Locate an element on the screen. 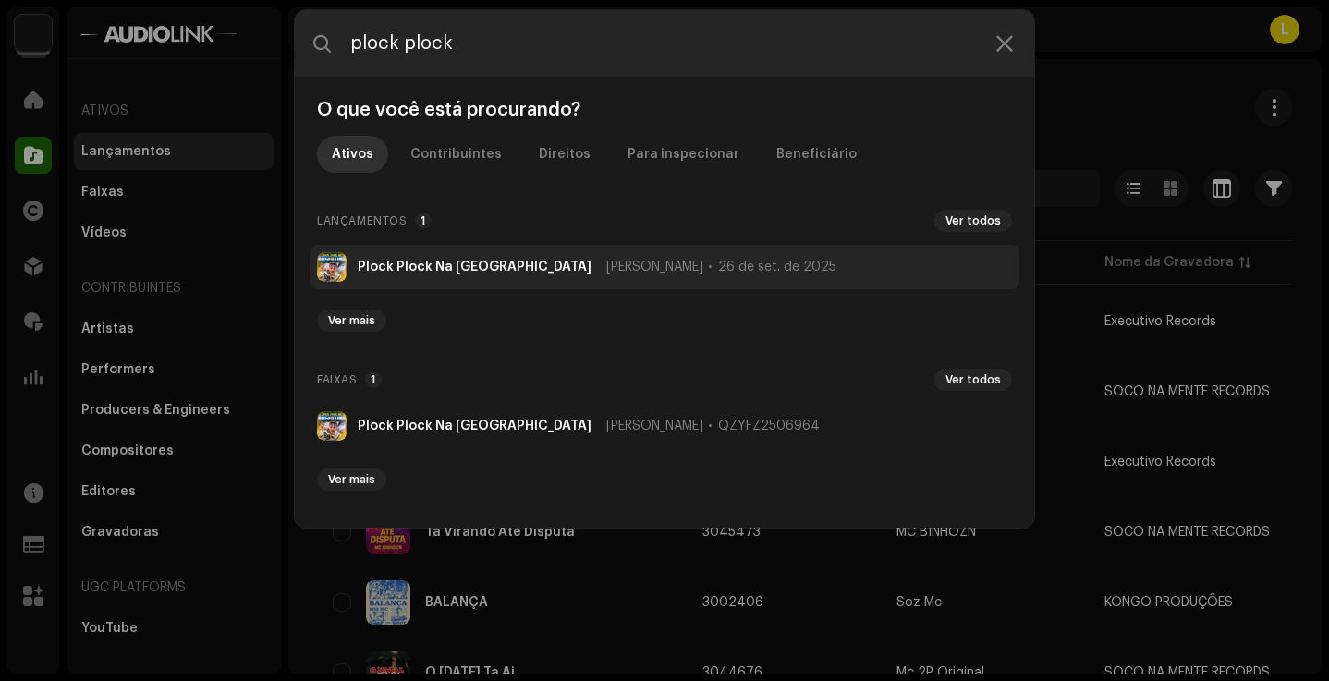 The image size is (1329, 681). input: Pesquisa is located at coordinates (665, 43).